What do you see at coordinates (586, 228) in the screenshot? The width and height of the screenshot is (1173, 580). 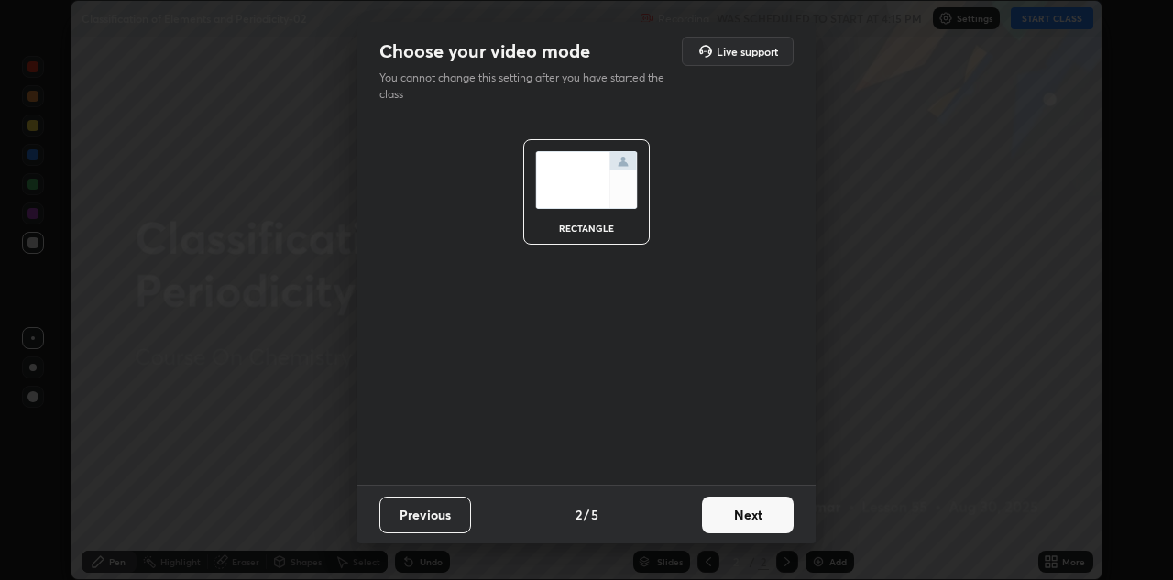 I see `div: rectangle` at bounding box center [586, 228].